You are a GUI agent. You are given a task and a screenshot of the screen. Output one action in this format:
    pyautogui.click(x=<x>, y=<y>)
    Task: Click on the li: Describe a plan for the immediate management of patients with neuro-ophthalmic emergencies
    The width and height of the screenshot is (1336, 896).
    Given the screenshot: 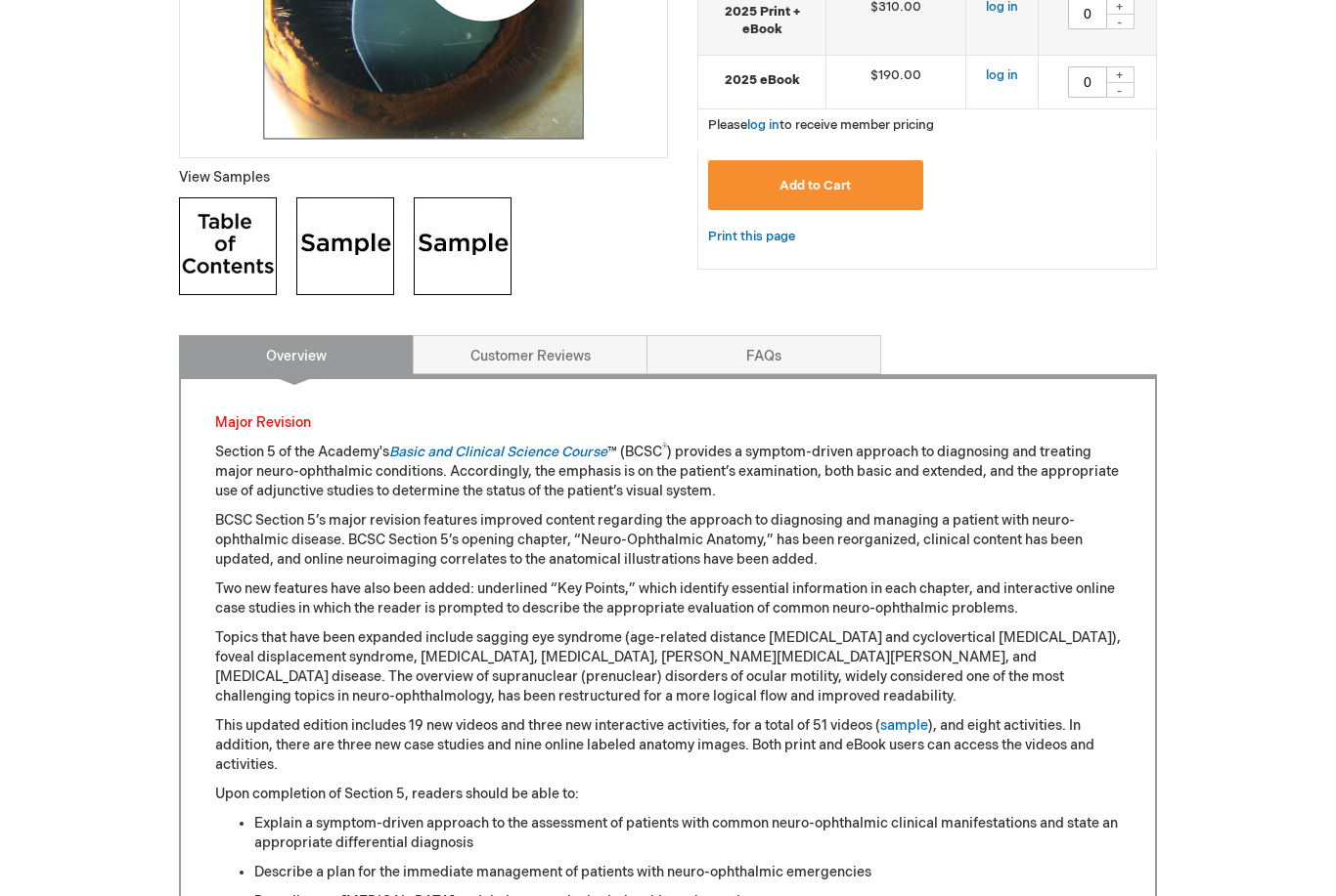 What is the action you would take?
    pyautogui.click(x=687, y=873)
    